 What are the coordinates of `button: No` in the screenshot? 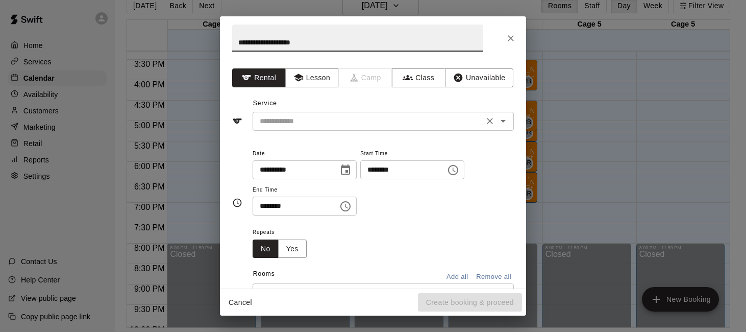 It's located at (265, 248).